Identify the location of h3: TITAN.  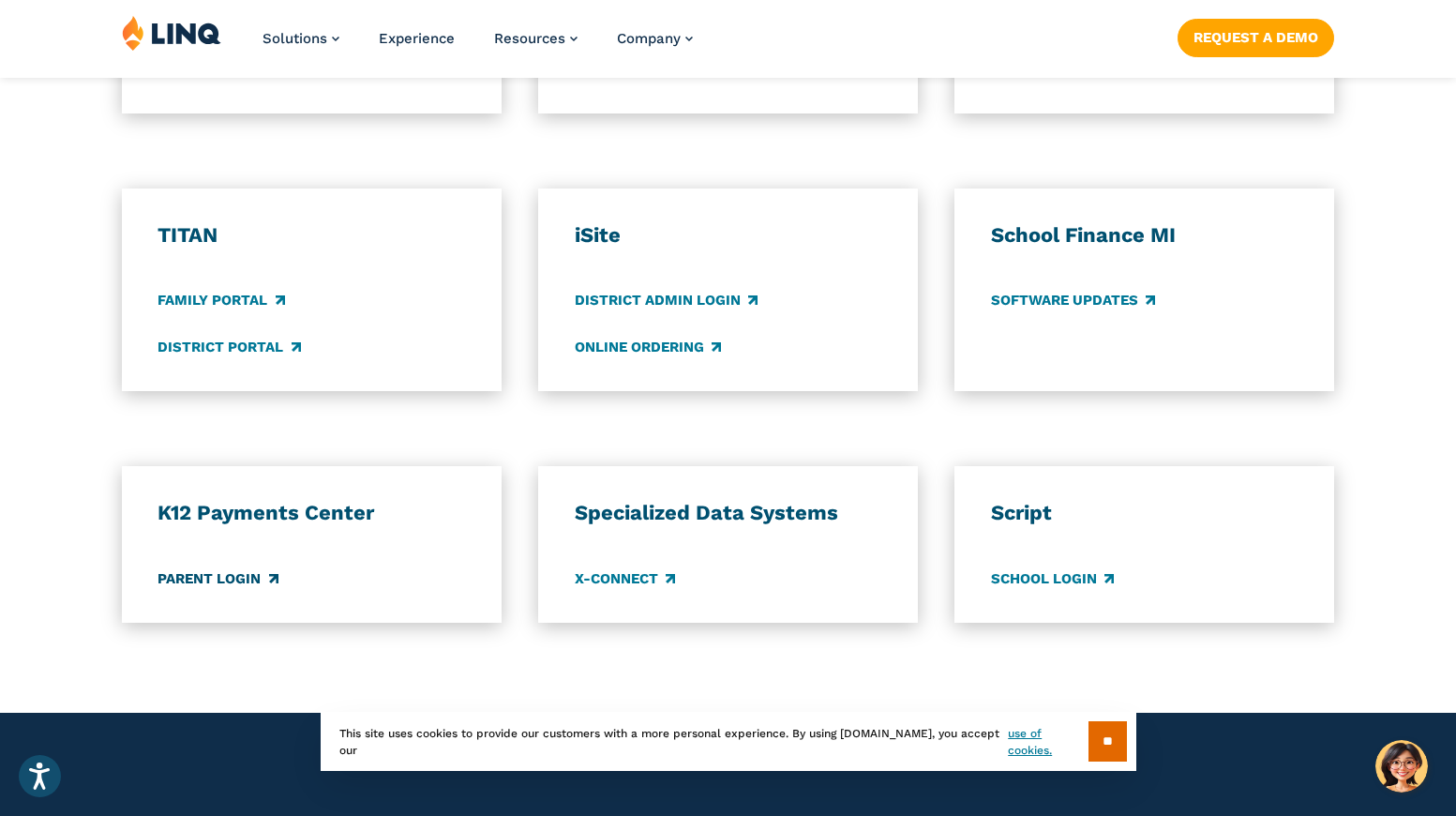
(312, 235).